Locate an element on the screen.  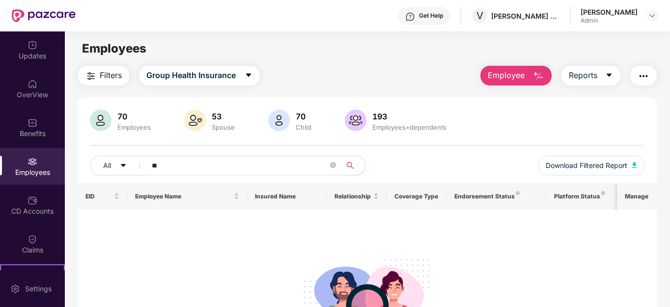
span: Employee Name is located at coordinates (183, 196).